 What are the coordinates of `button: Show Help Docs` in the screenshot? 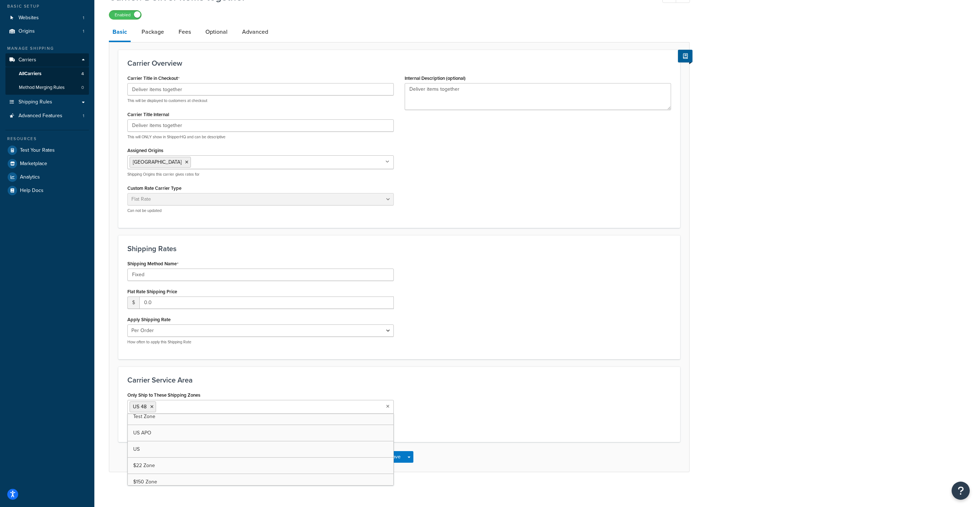 It's located at (685, 56).